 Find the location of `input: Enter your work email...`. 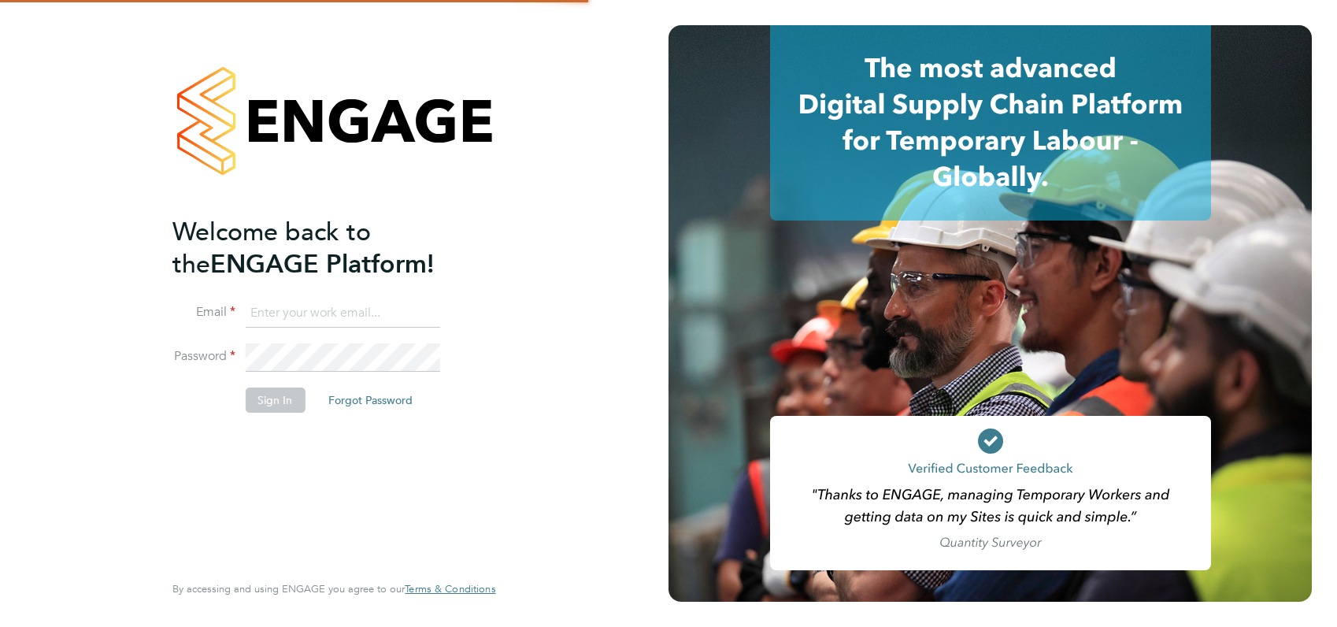

input: Enter your work email... is located at coordinates (342, 313).